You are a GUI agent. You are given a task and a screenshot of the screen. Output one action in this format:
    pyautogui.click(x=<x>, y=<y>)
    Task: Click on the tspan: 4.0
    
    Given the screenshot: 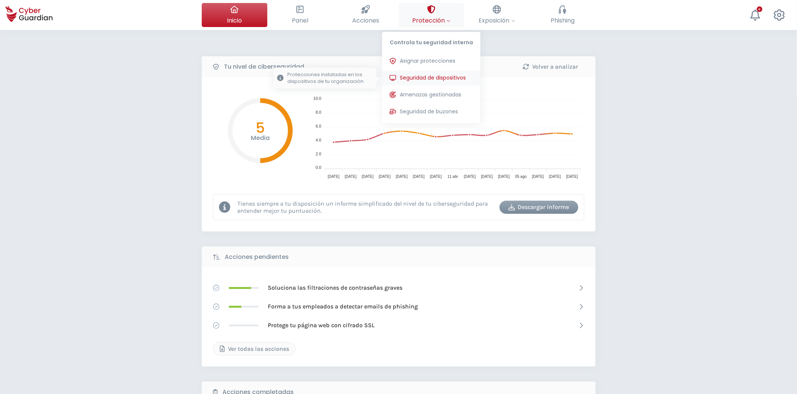 What is the action you would take?
    pyautogui.click(x=318, y=140)
    